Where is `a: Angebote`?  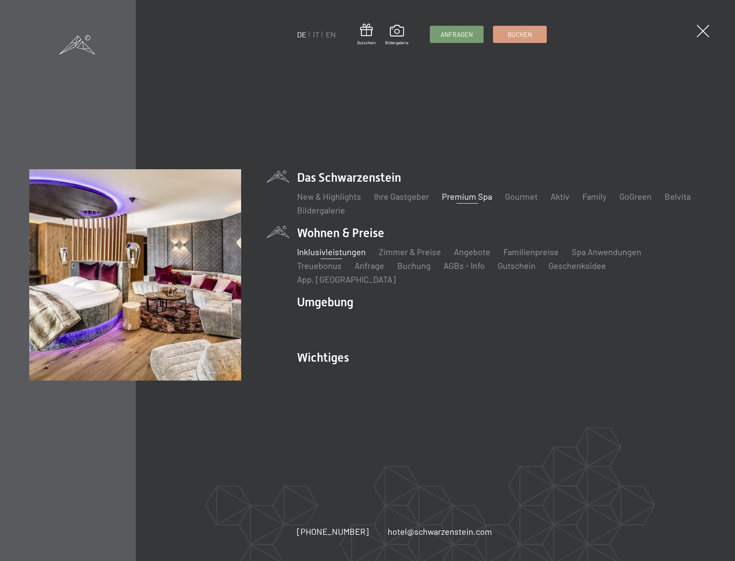
a: Angebote is located at coordinates (472, 252).